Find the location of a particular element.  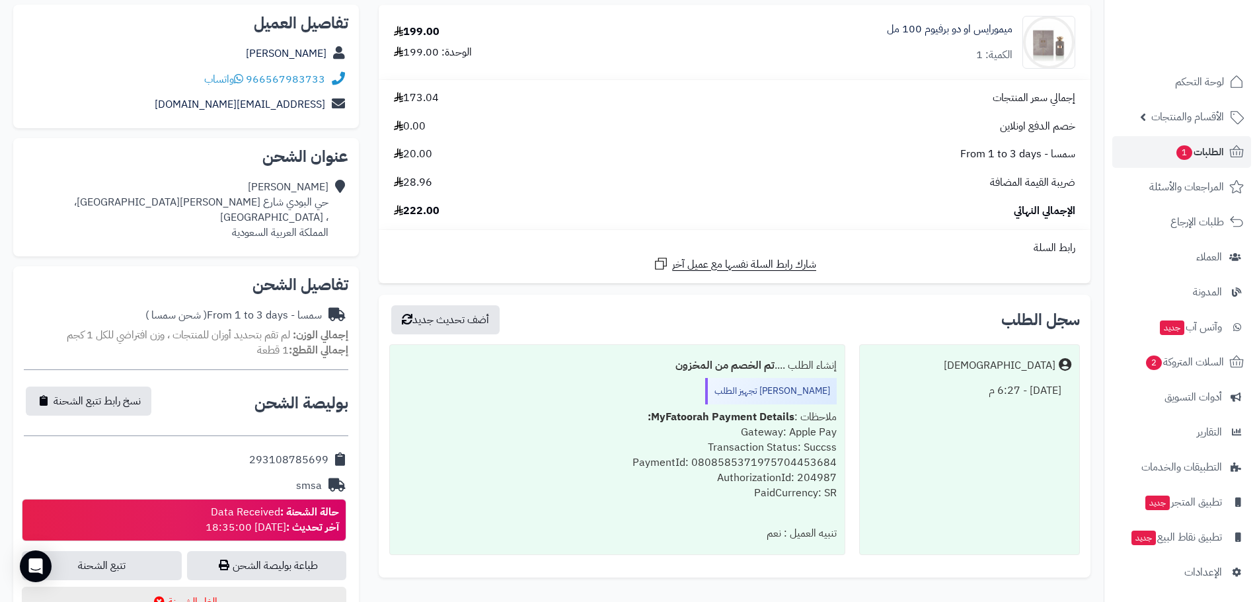

button: نسخ رابط تتبع الشحنة is located at coordinates (89, 401).